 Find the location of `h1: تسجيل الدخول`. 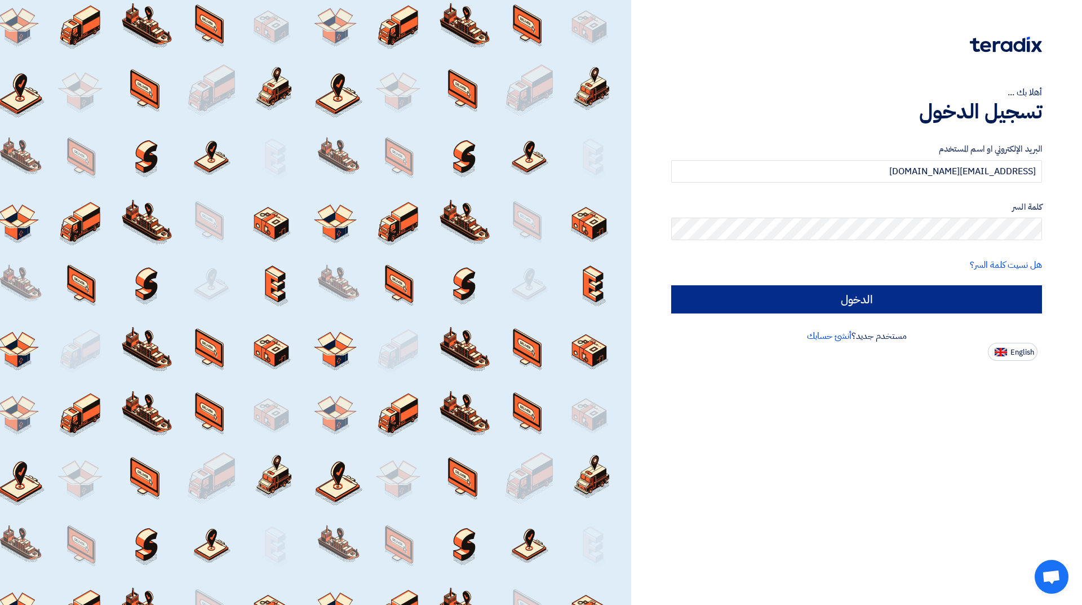

h1: تسجيل الدخول is located at coordinates (857, 112).